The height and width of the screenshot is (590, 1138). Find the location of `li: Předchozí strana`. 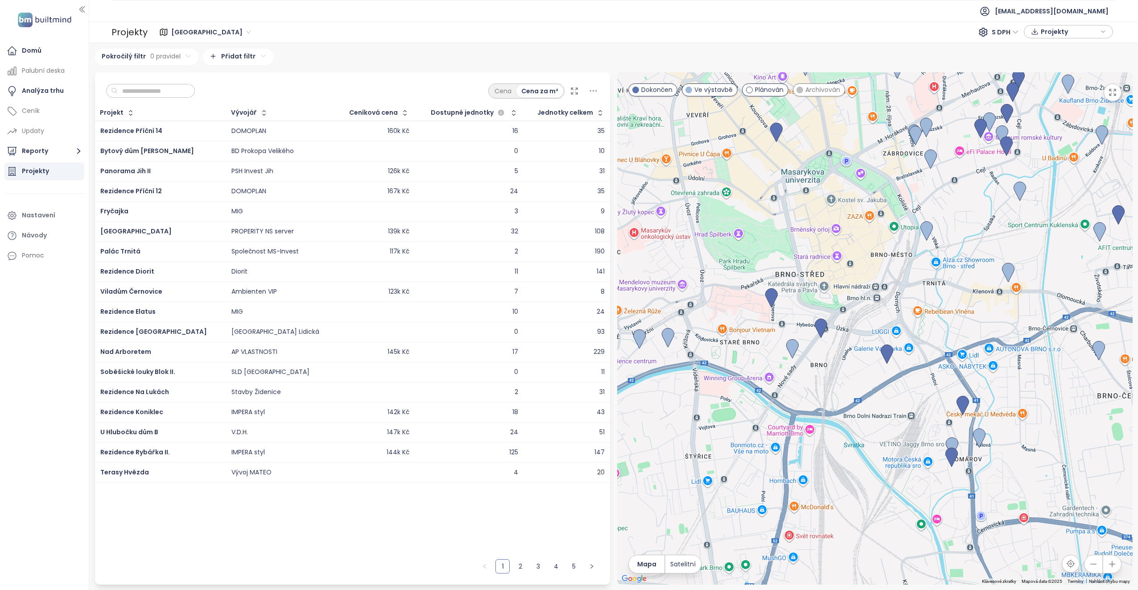

li: Předchozí strana is located at coordinates (485, 566).